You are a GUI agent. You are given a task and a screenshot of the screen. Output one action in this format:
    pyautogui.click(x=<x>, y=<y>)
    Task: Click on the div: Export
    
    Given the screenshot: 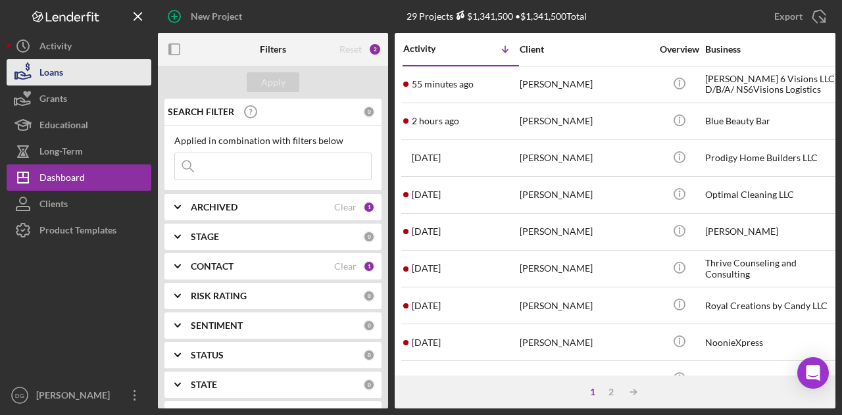 What is the action you would take?
    pyautogui.click(x=788, y=16)
    